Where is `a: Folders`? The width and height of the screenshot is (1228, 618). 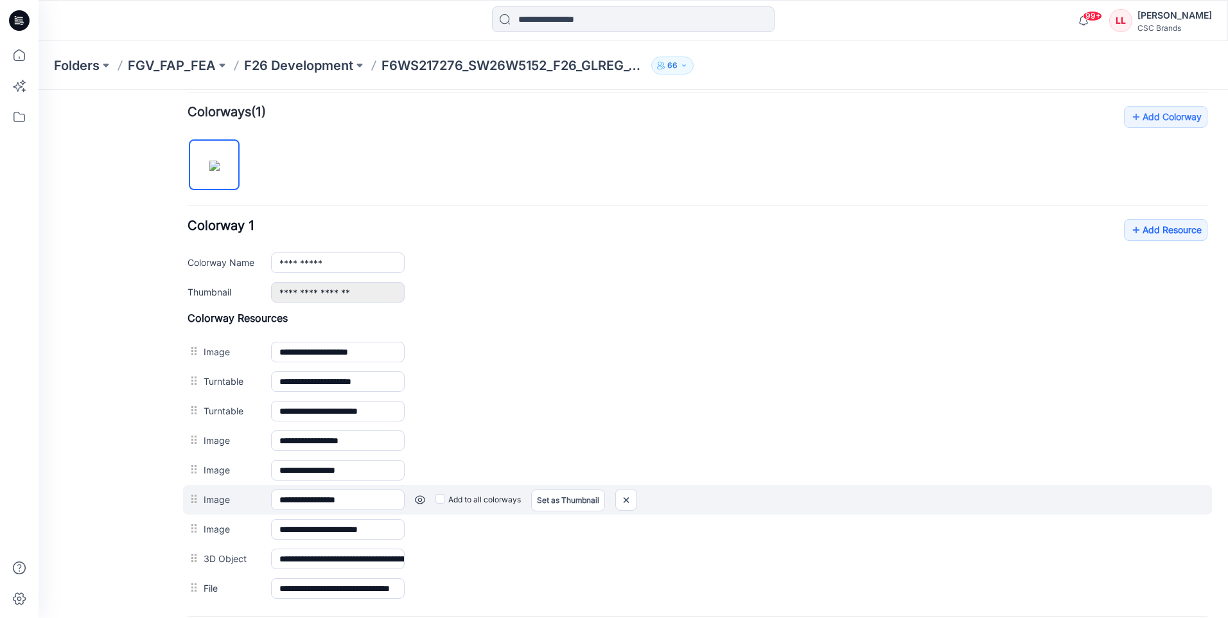 a: Folders is located at coordinates (76, 66).